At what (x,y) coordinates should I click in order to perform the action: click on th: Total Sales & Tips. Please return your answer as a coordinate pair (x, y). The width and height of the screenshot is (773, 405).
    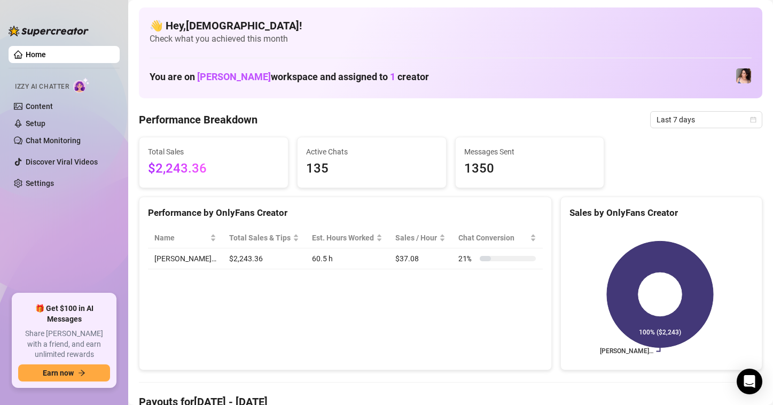
    Looking at the image, I should click on (264, 238).